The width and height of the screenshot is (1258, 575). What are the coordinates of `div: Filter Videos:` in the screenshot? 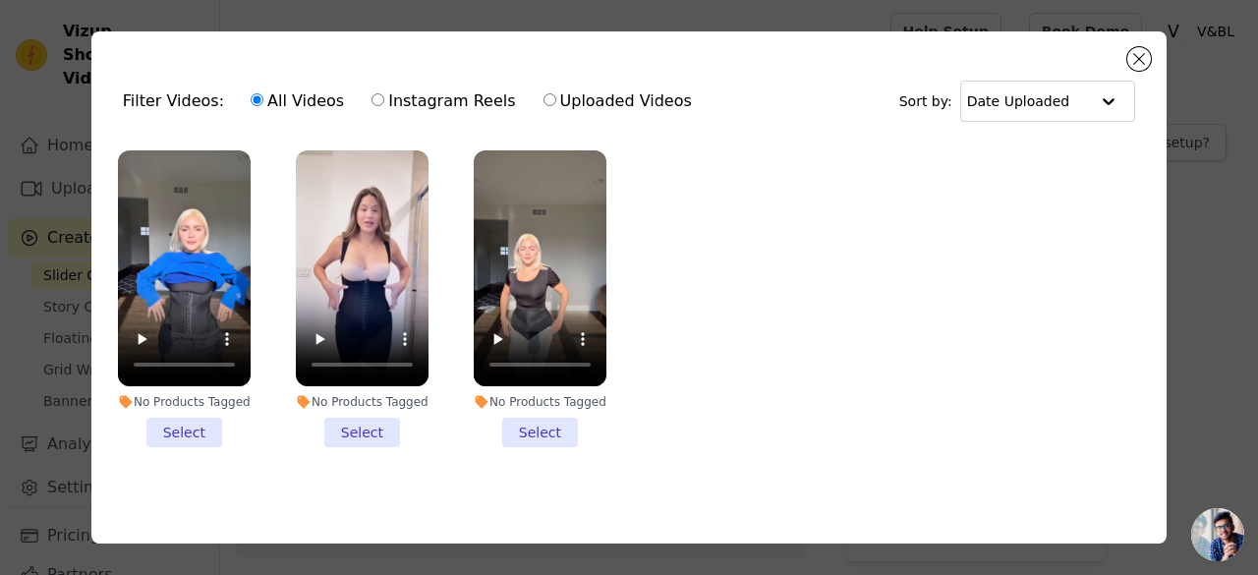 It's located at (413, 101).